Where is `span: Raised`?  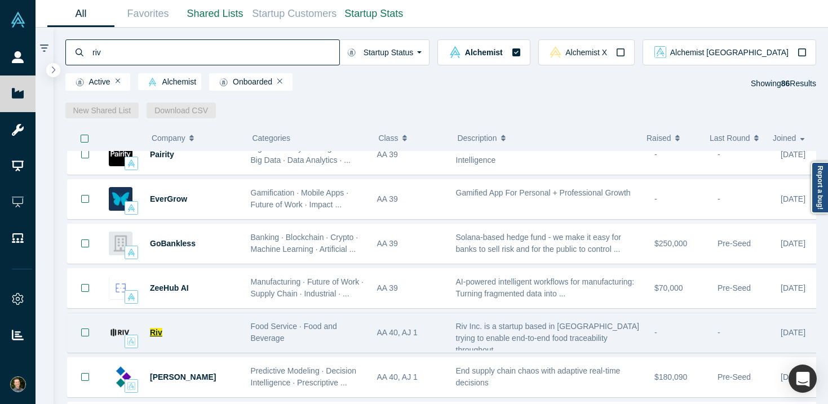 span: Raised is located at coordinates (659, 138).